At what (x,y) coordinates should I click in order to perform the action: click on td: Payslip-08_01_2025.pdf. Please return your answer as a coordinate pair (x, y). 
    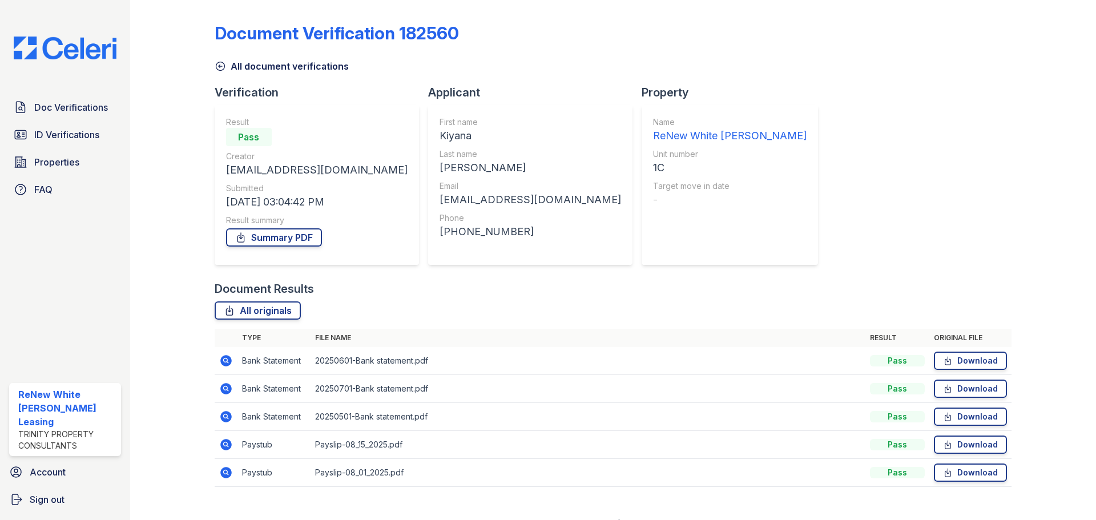
    Looking at the image, I should click on (588, 473).